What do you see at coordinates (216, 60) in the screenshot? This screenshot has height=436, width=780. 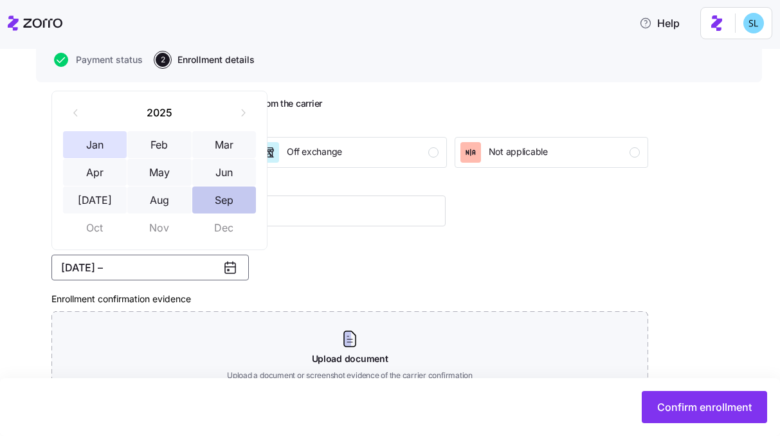 I see `span: Enrollment details` at bounding box center [216, 60].